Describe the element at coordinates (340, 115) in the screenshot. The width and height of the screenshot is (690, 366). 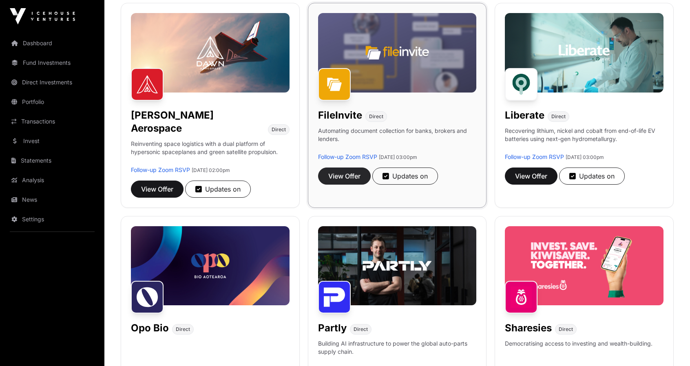
I see `h1: FileInvite` at that location.